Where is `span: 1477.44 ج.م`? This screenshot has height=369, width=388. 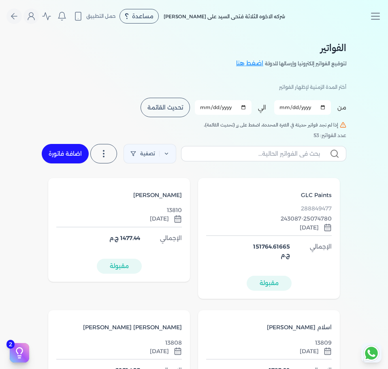
span: 1477.44 ج.م is located at coordinates (119, 238).